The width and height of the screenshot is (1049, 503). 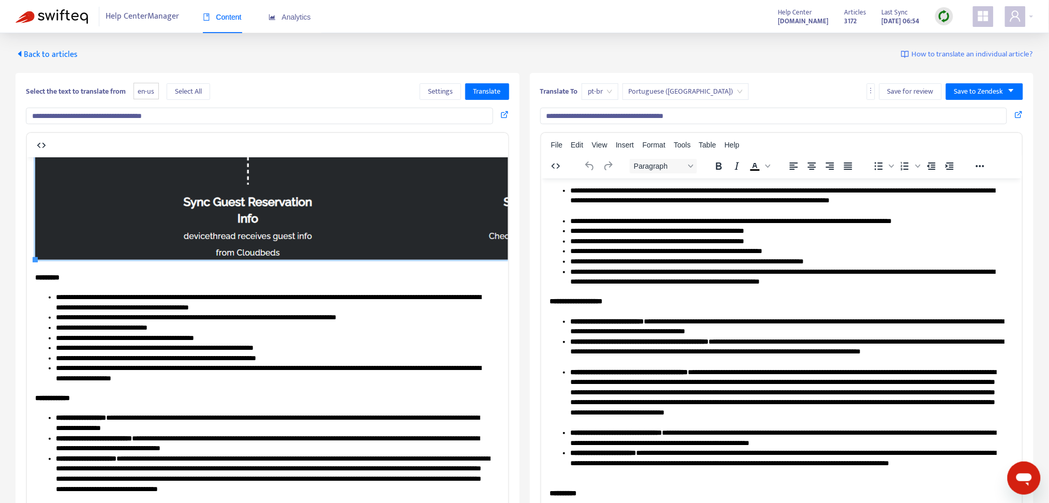 What do you see at coordinates (985, 92) in the screenshot?
I see `button: Save to Zendeskcaret-down` at bounding box center [985, 92].